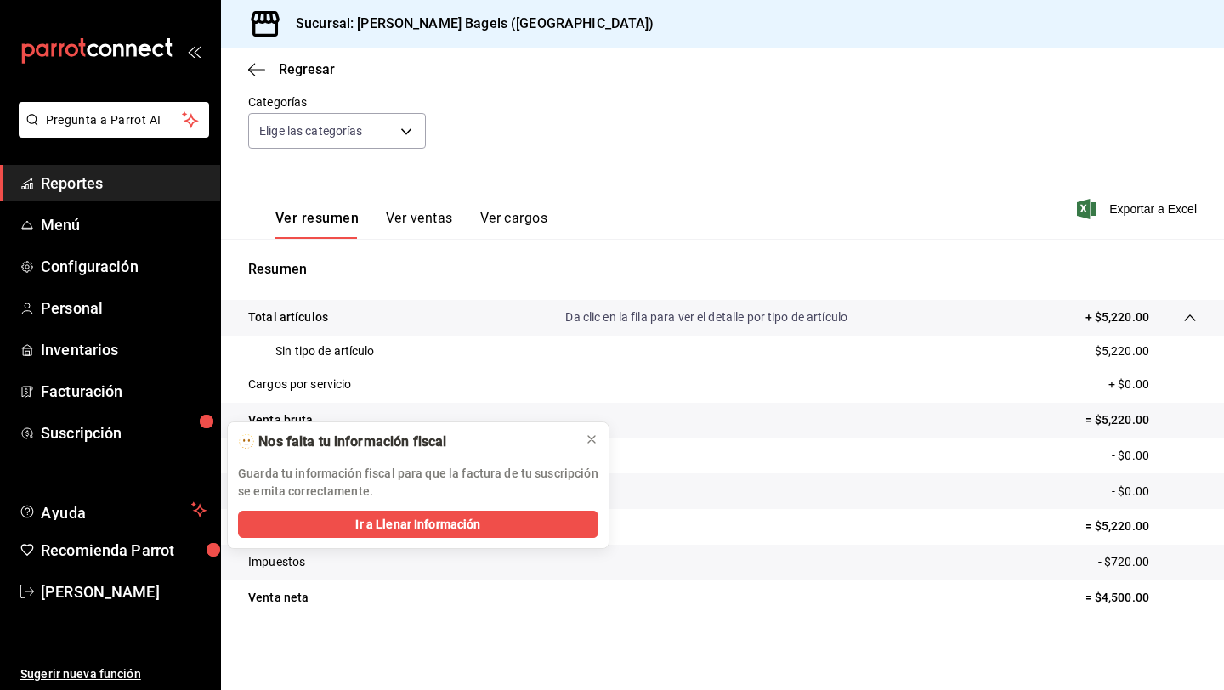 Image resolution: width=1224 pixels, height=690 pixels. What do you see at coordinates (280, 420) in the screenshot?
I see `p: Venta bruta` at bounding box center [280, 420].